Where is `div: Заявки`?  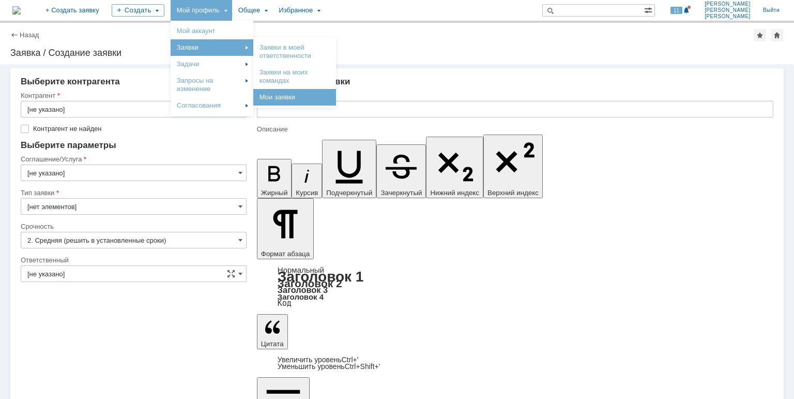 div: Заявки is located at coordinates (212, 48).